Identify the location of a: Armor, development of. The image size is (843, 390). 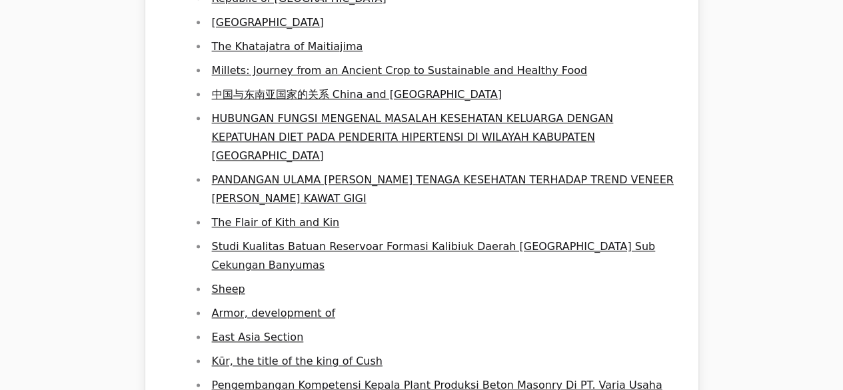
(273, 313).